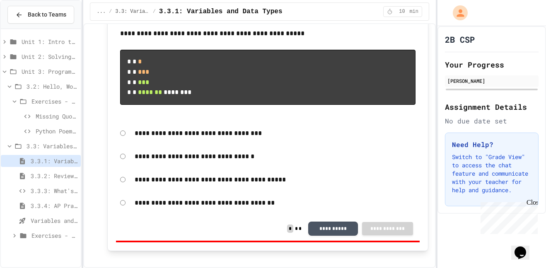 This screenshot has width=546, height=268. What do you see at coordinates (414, 12) in the screenshot?
I see `span: min` at bounding box center [414, 12].